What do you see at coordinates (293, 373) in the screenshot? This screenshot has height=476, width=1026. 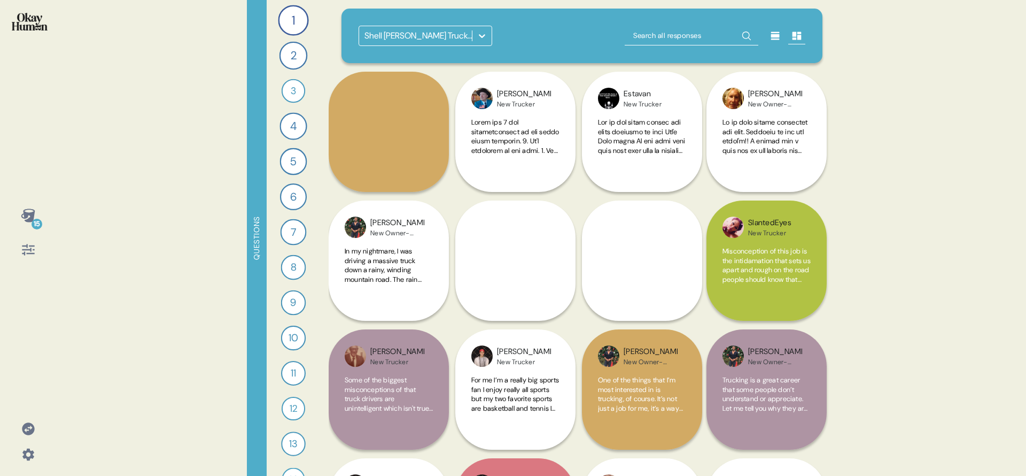 I see `div: 11` at bounding box center [293, 373].